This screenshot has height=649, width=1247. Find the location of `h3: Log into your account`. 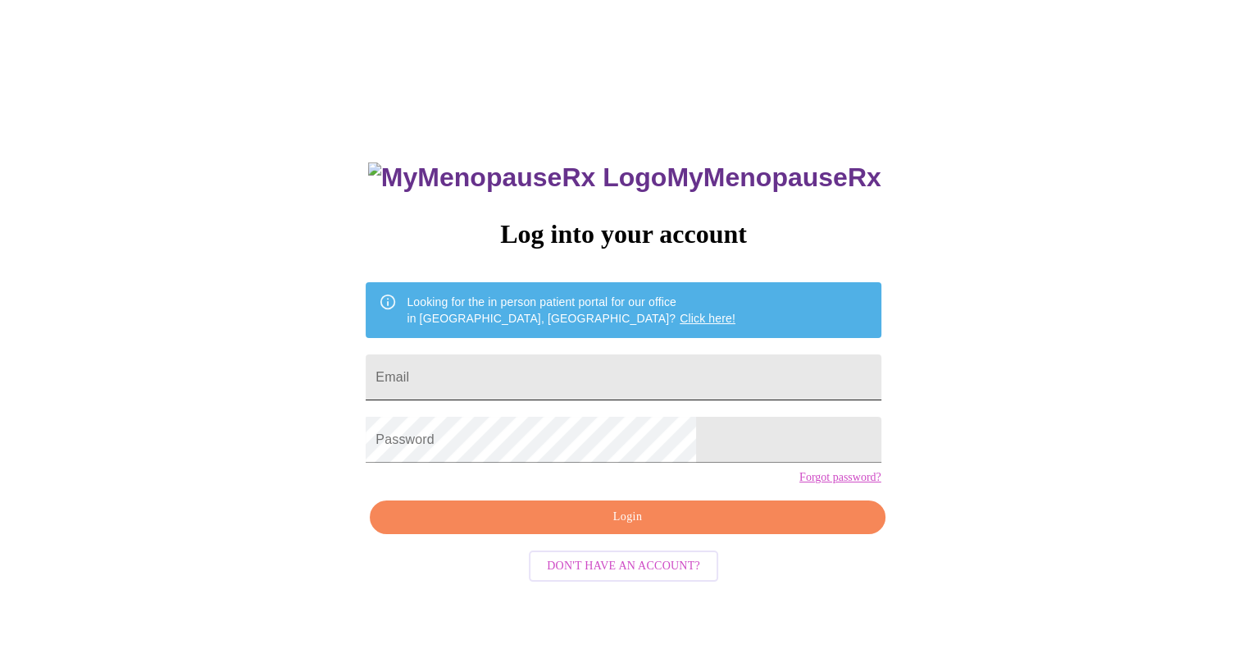

h3: Log into your account is located at coordinates (623, 234).